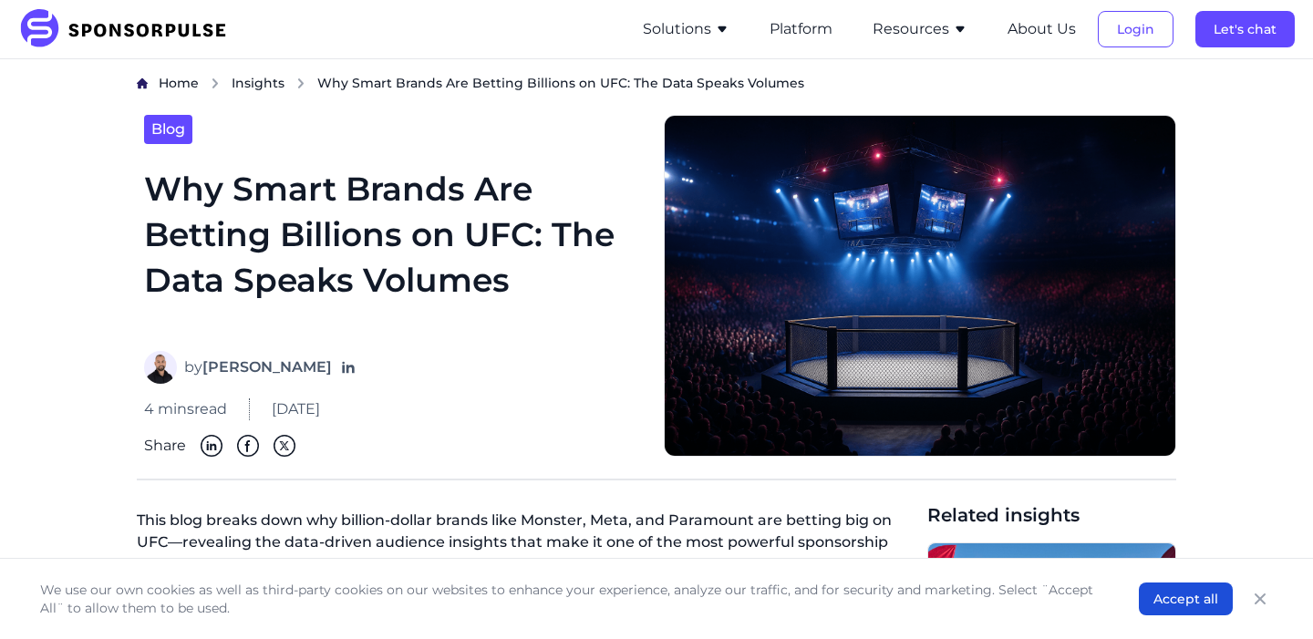 The width and height of the screenshot is (1313, 639). Describe the element at coordinates (1260, 599) in the screenshot. I see `button: Close` at that location.